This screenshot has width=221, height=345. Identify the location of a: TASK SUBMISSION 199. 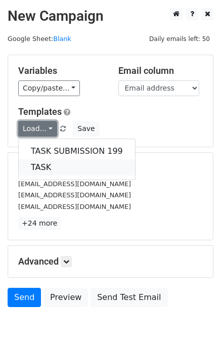
(77, 151).